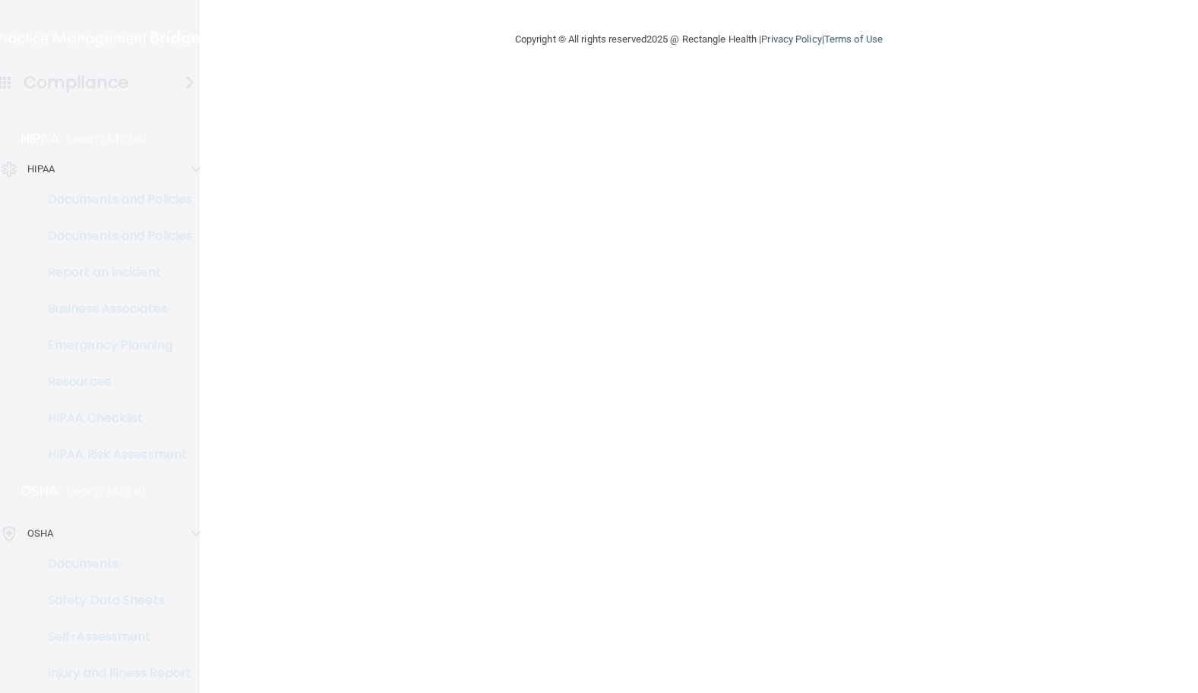  Describe the element at coordinates (113, 674) in the screenshot. I see `p: Injury and Illness Report` at that location.